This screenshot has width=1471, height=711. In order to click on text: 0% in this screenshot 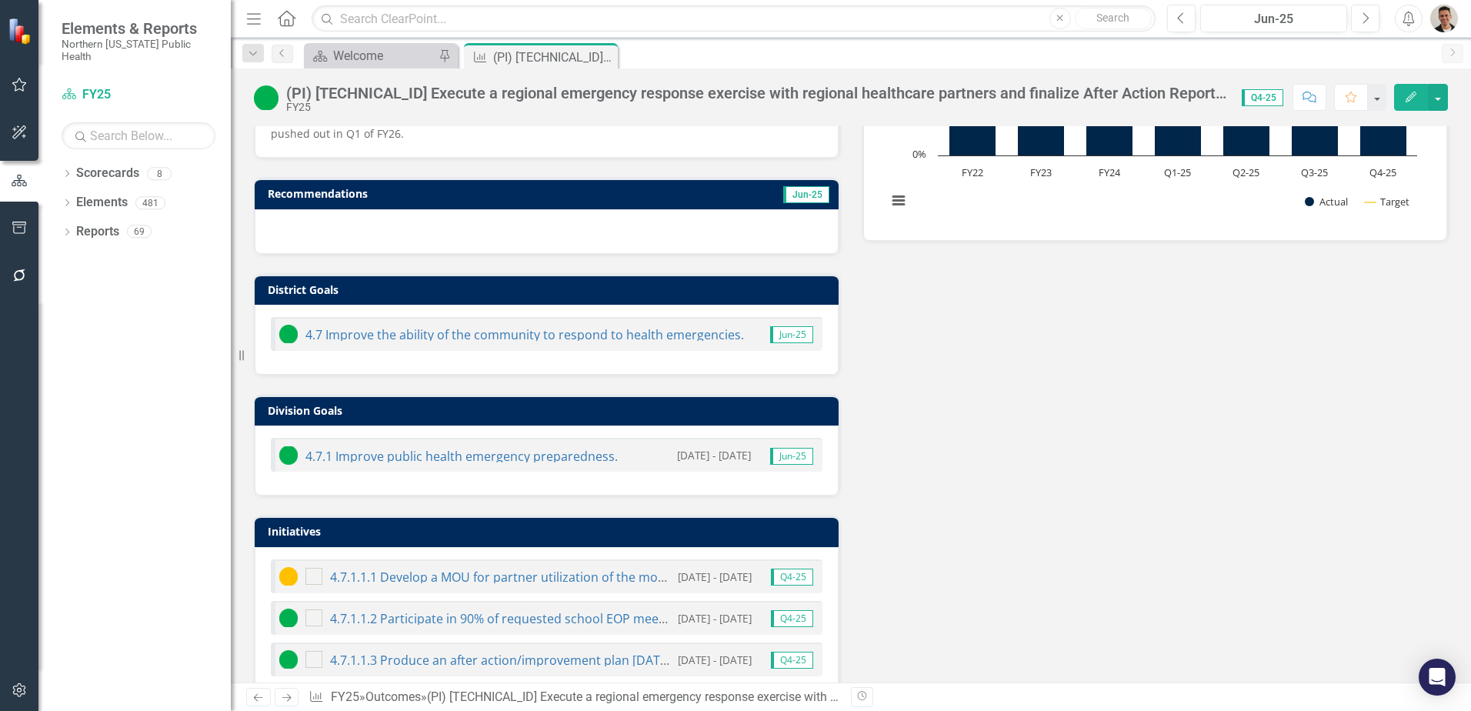, I will do `click(919, 154)`.